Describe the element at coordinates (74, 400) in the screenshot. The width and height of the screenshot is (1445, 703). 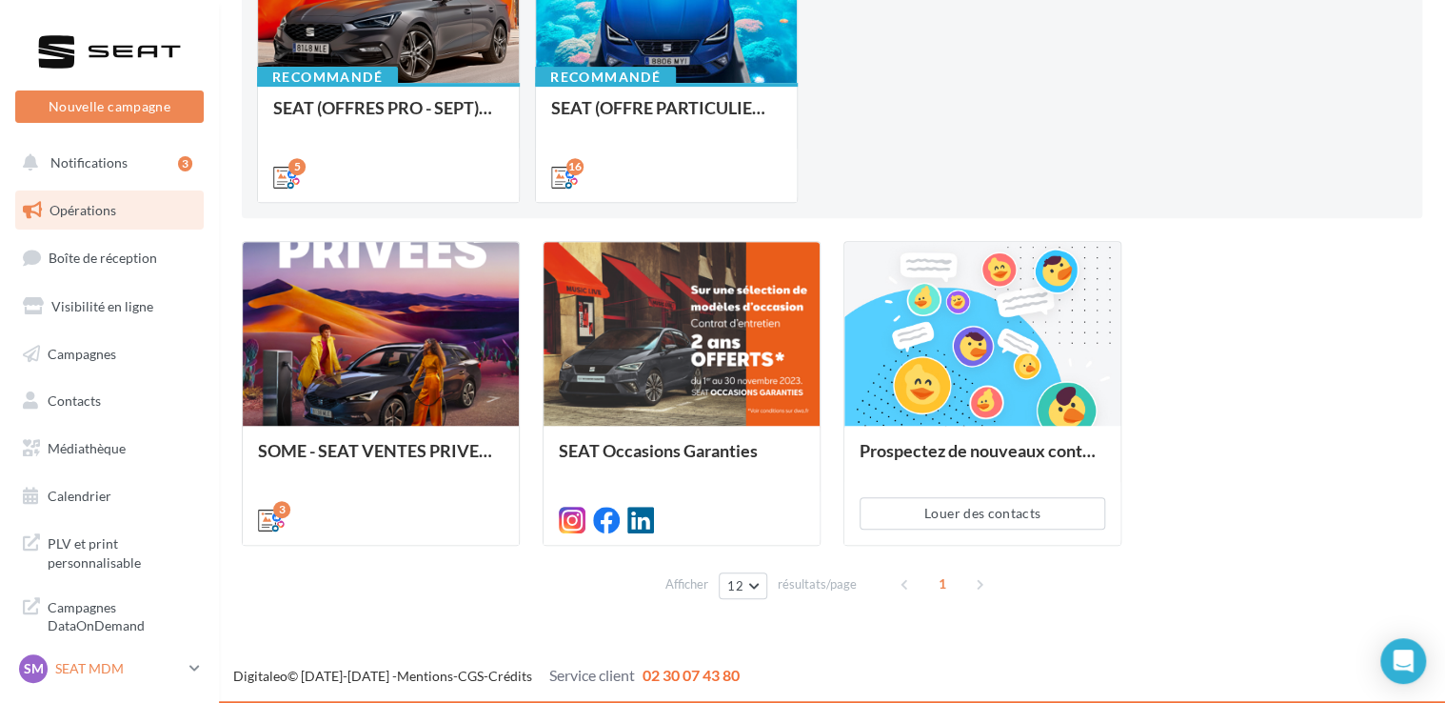
I see `span: Contacts` at that location.